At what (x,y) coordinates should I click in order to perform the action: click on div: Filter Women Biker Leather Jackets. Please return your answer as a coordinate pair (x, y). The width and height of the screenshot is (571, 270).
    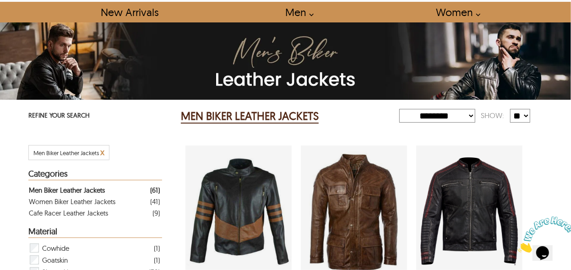
    Looking at the image, I should click on (94, 201).